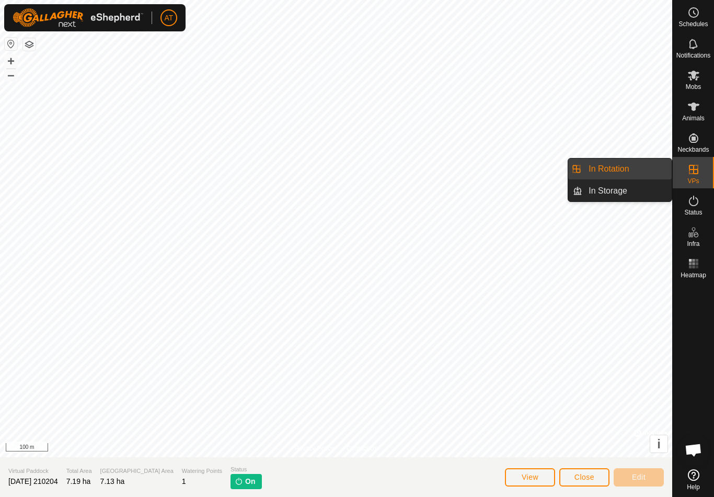 The width and height of the screenshot is (714, 497). I want to click on span: Watering Points, so click(202, 471).